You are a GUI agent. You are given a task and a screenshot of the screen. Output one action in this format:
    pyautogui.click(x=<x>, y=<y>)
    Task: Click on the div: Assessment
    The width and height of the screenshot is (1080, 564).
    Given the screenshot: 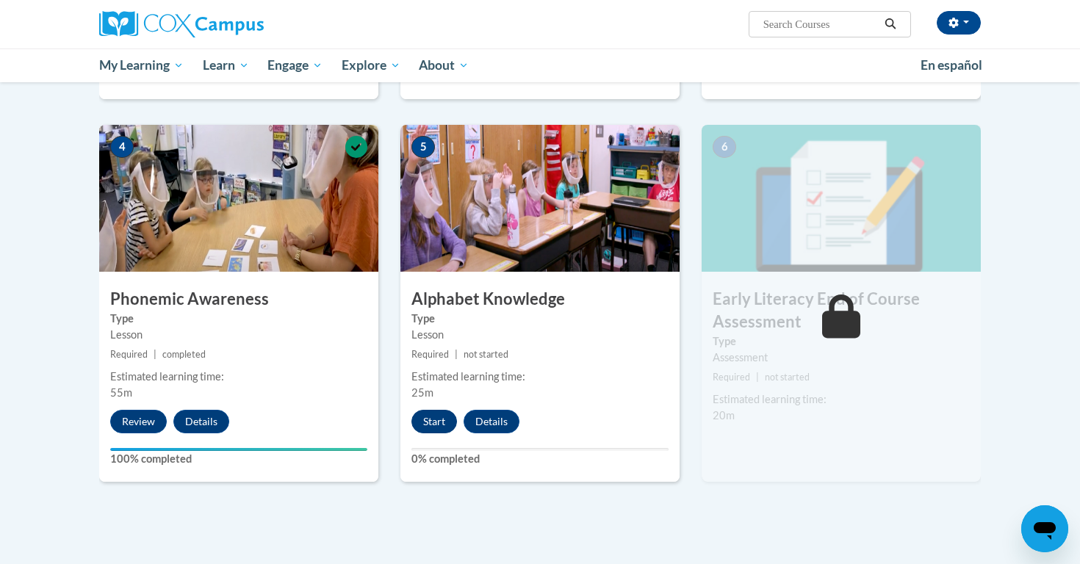 What is the action you would take?
    pyautogui.click(x=841, y=358)
    